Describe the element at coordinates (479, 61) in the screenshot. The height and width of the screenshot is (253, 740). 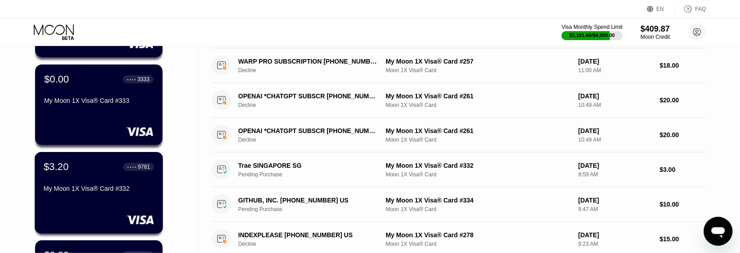
I see `div: My Moon 1X Visa® Card #257` at that location.